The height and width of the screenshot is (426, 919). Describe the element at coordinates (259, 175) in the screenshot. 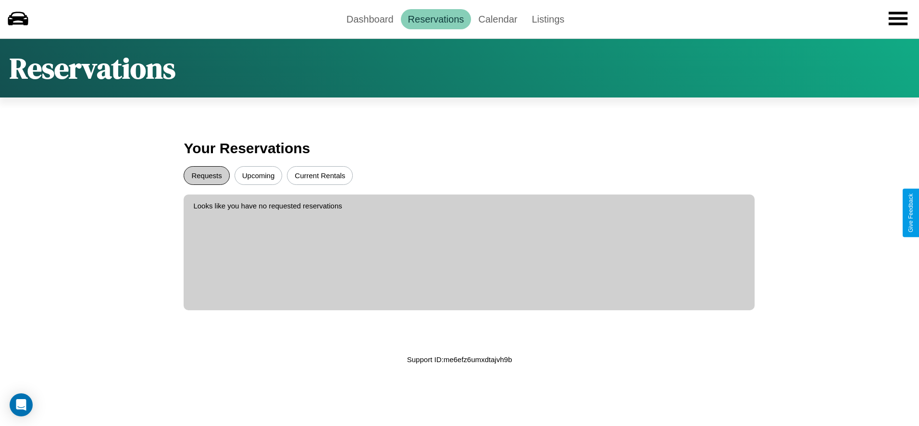

I see `button: Upcoming` at that location.